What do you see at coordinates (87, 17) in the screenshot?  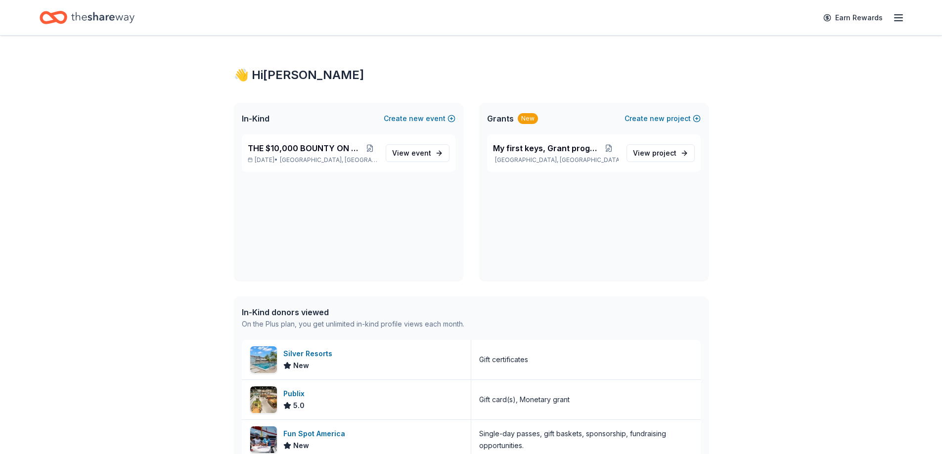 I see `a: Home` at bounding box center [87, 17].